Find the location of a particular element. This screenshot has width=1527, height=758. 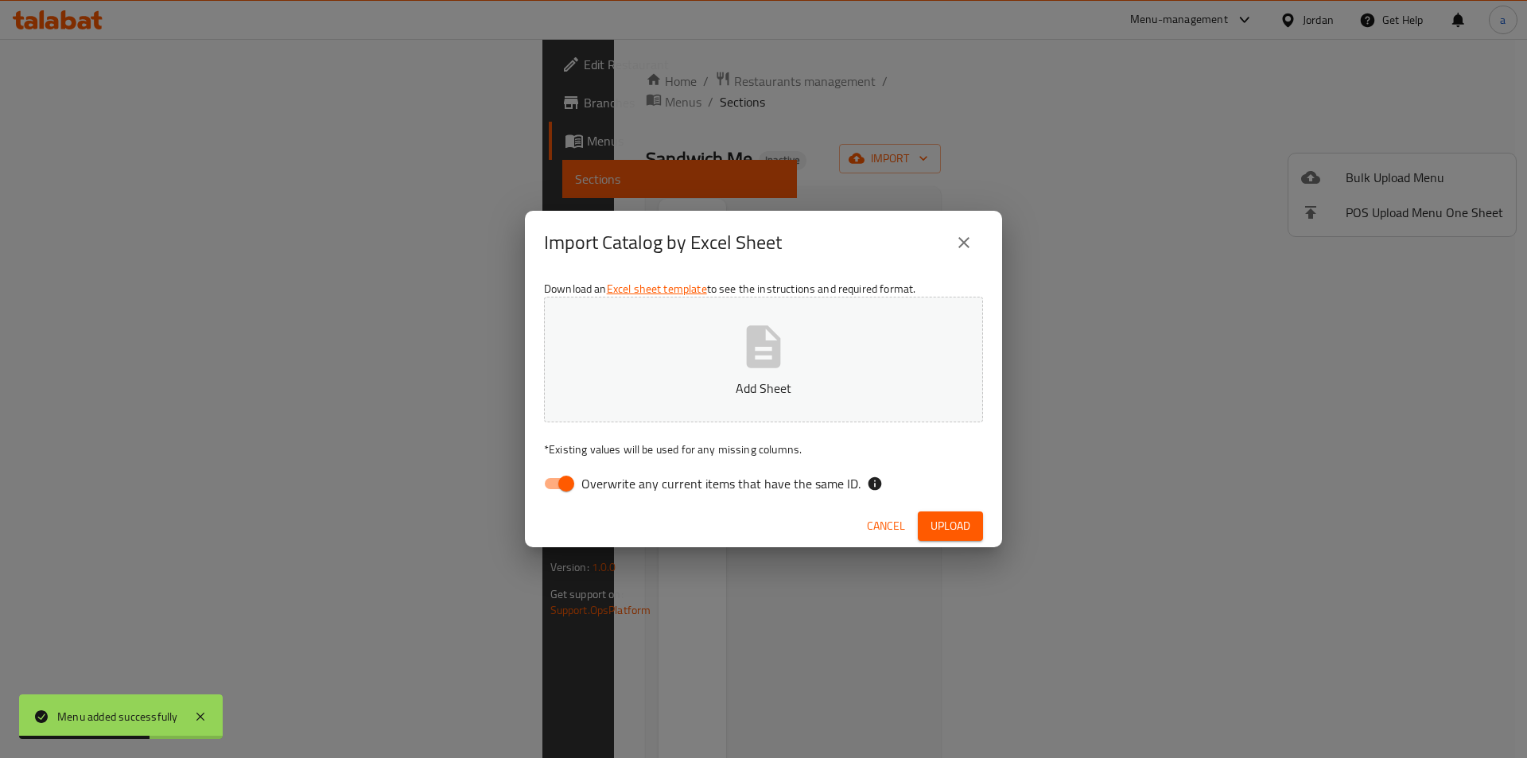

p: Add Sheet is located at coordinates (764, 388).